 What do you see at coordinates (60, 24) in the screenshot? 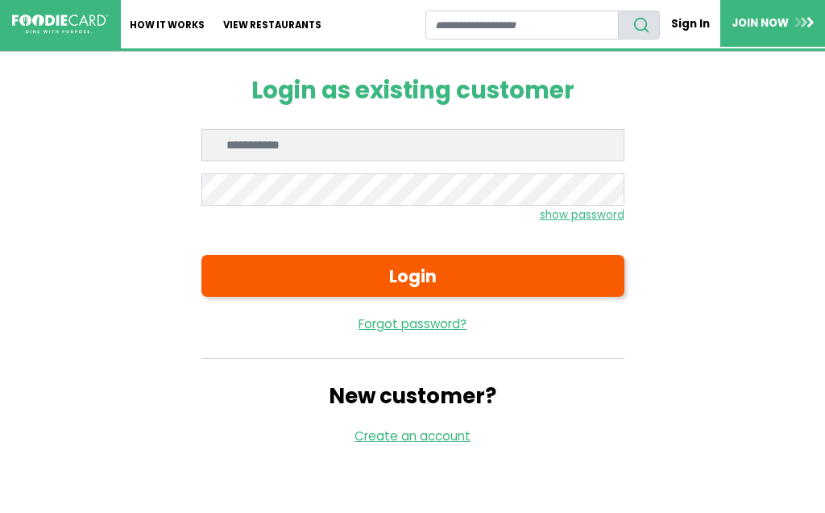
I see `img: FoodieCard; Eat, Drink, Save, Donate` at bounding box center [60, 24].